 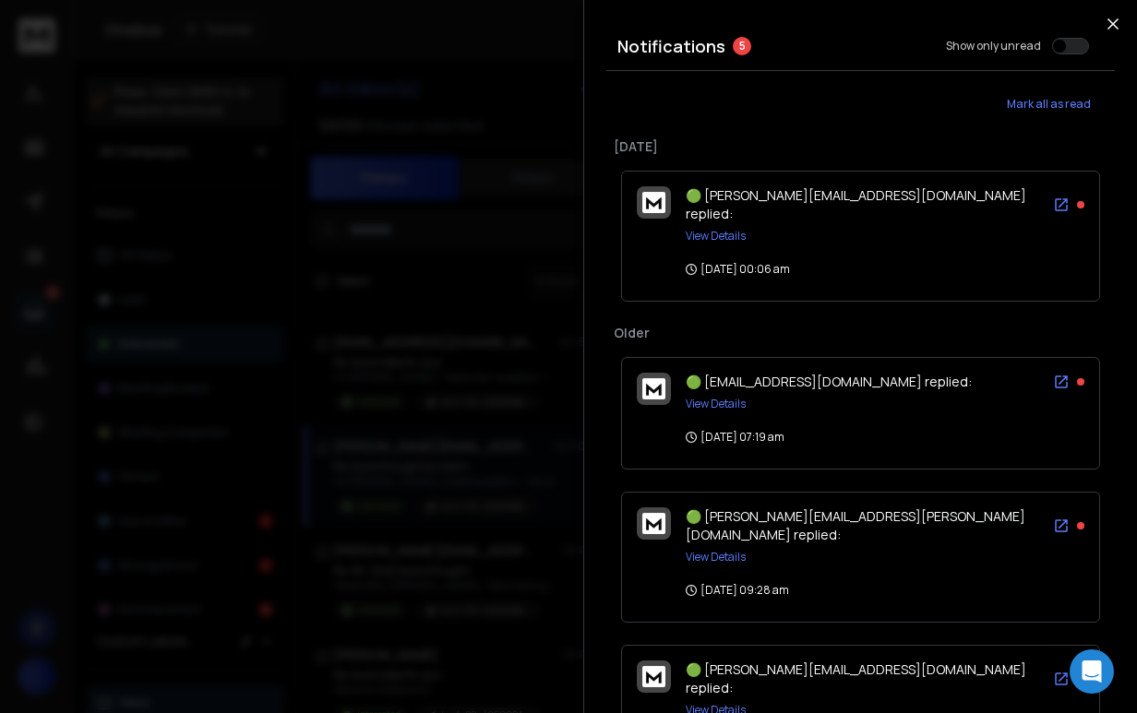 I want to click on h3: Notifications, so click(x=671, y=46).